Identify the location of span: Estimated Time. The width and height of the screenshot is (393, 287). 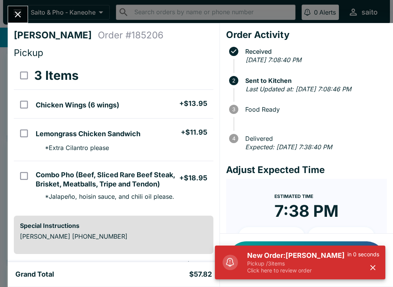
(294, 196).